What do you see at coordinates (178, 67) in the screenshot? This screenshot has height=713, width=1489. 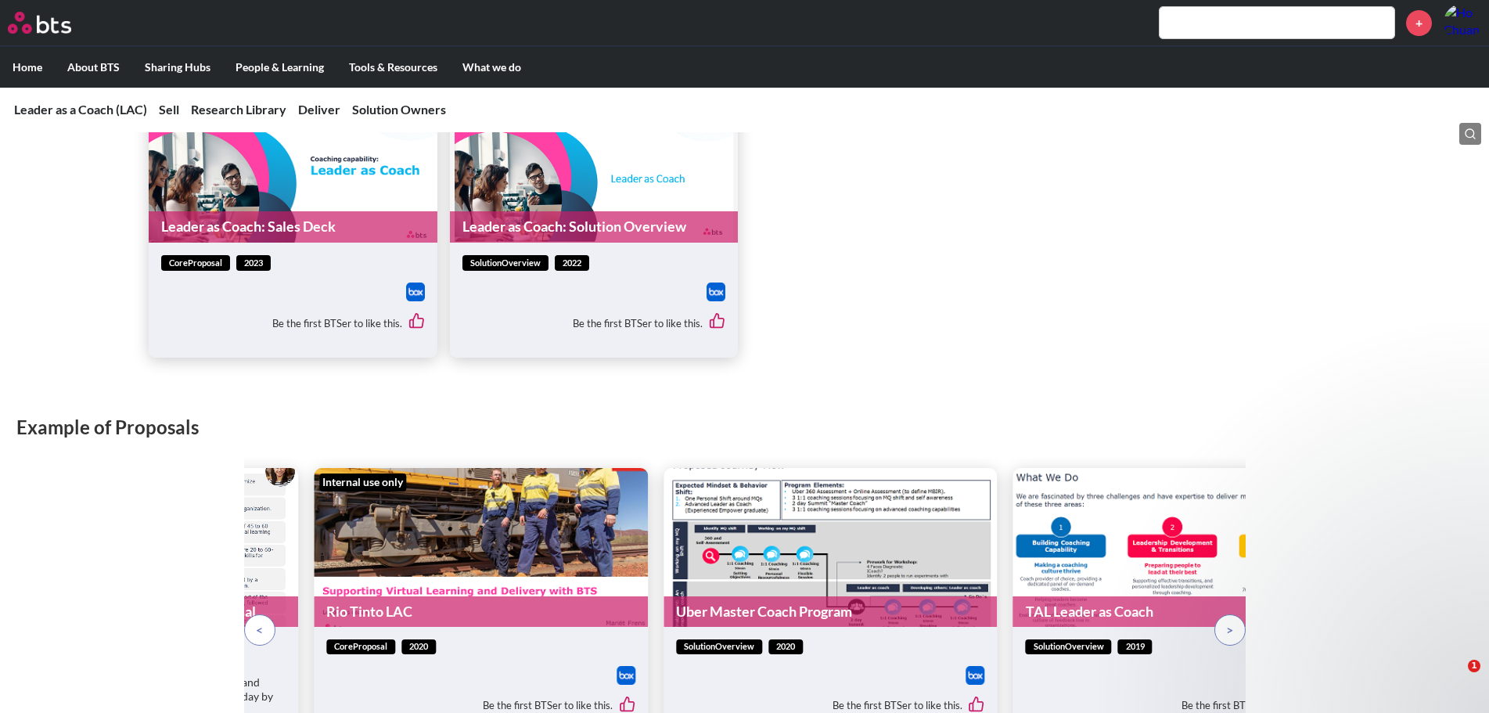 I see `label: Sharing Hubs` at bounding box center [178, 67].